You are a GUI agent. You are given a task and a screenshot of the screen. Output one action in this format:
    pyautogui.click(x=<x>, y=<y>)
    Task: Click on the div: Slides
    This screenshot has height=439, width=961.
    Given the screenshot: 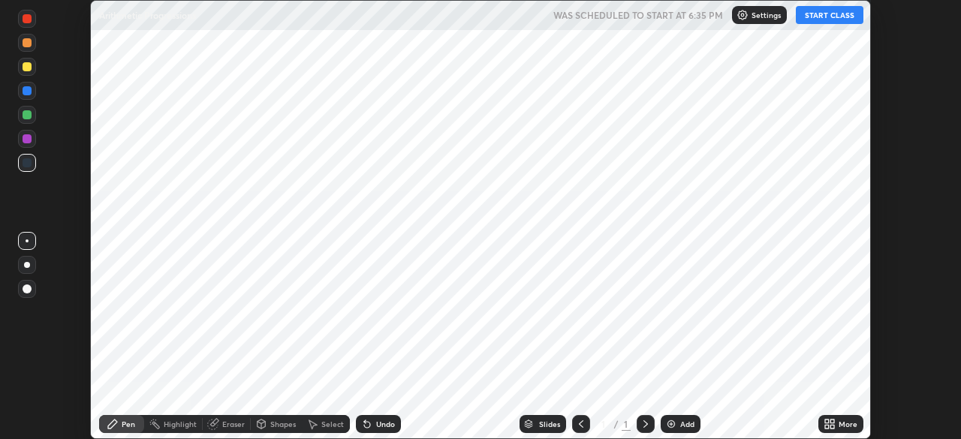 What is the action you would take?
    pyautogui.click(x=550, y=424)
    